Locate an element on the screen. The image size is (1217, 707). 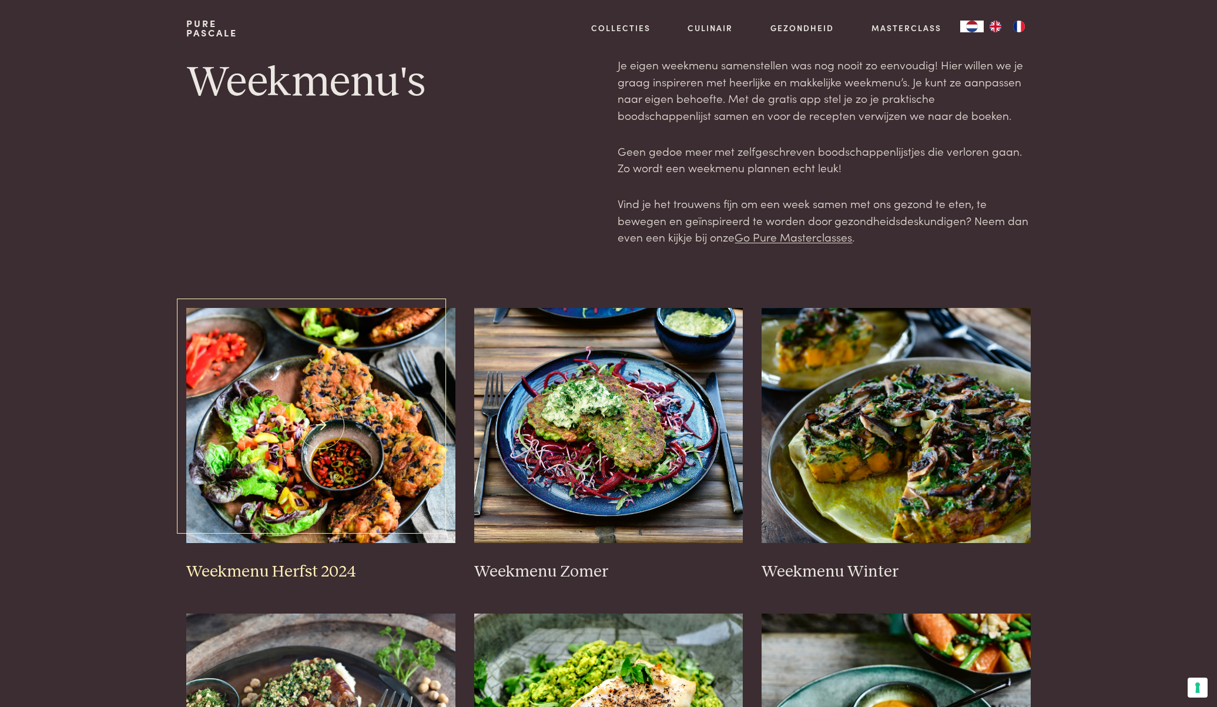
a: Weekmenu Herfst 2024 Weekmenu Herfst 2024 is located at coordinates (321, 445).